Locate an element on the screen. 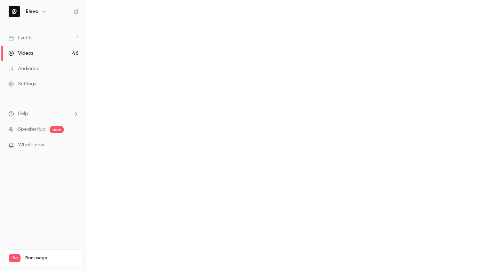 This screenshot has width=501, height=271. span: Plan usage is located at coordinates (51, 258).